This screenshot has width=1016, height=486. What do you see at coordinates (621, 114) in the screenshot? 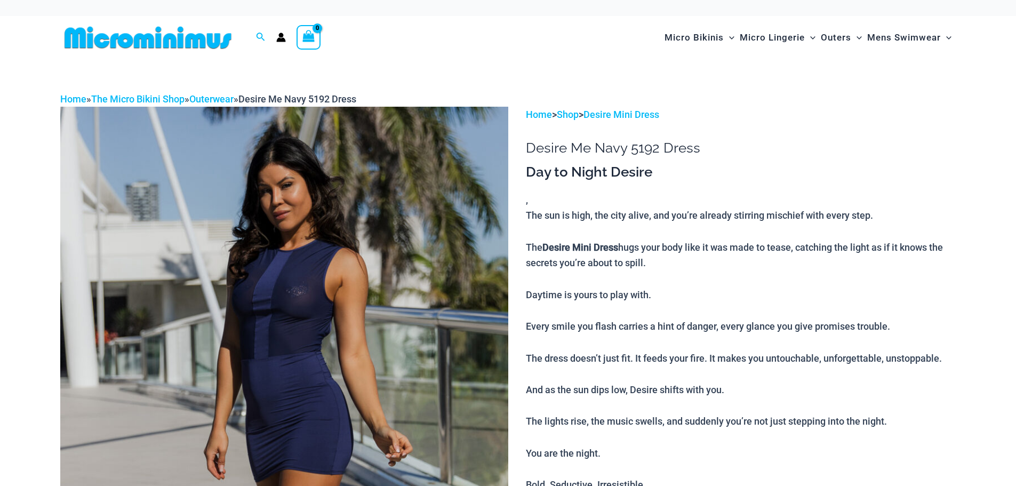
I see `a: Desire Mini Dress` at bounding box center [621, 114].